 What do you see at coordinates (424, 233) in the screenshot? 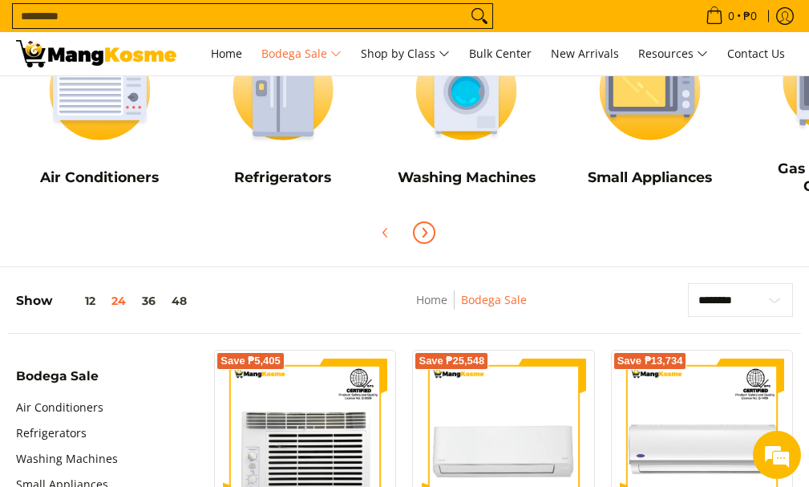
I see `button: Next` at bounding box center [424, 233].